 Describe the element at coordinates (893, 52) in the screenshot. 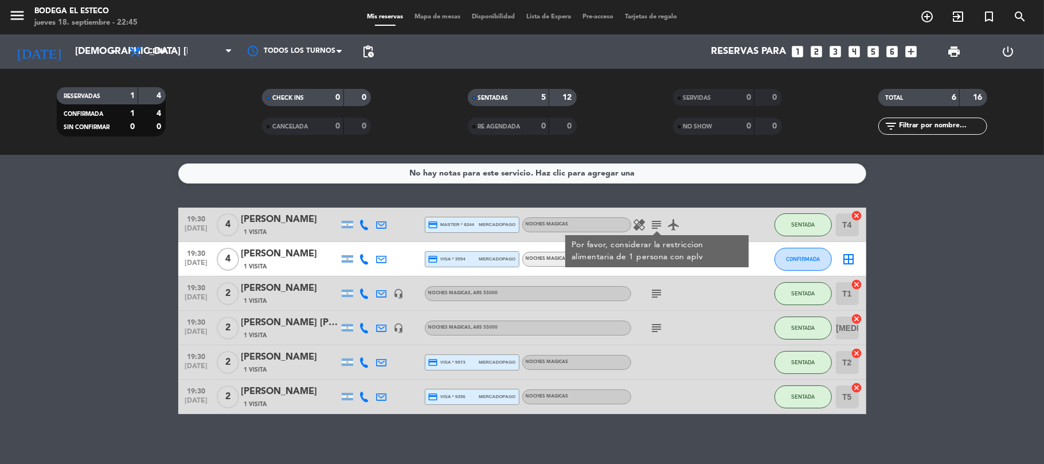

I see `i: looks_6` at that location.